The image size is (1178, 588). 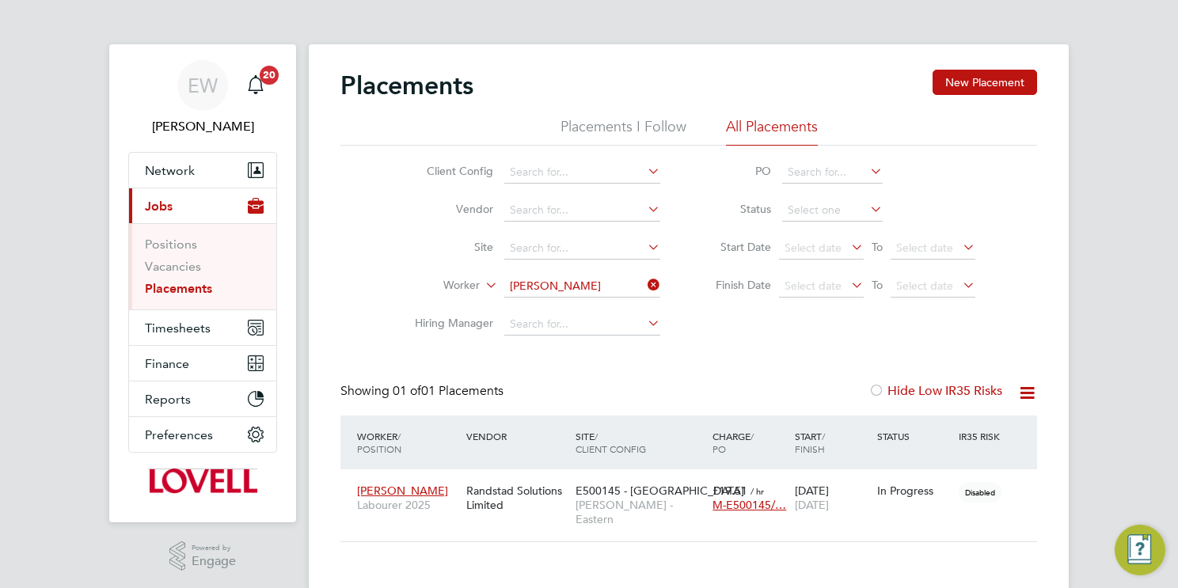 I want to click on div: Site, so click(x=640, y=443).